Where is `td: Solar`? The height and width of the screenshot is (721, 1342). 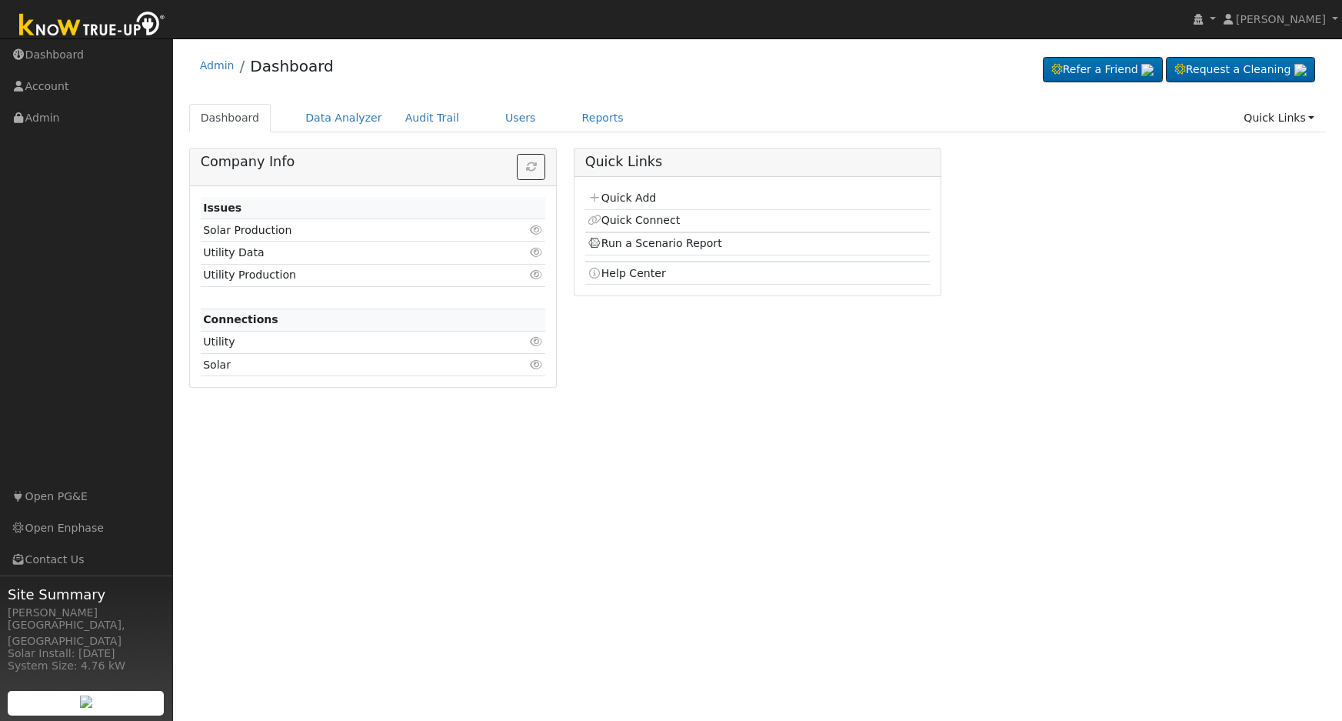 td: Solar is located at coordinates (345, 365).